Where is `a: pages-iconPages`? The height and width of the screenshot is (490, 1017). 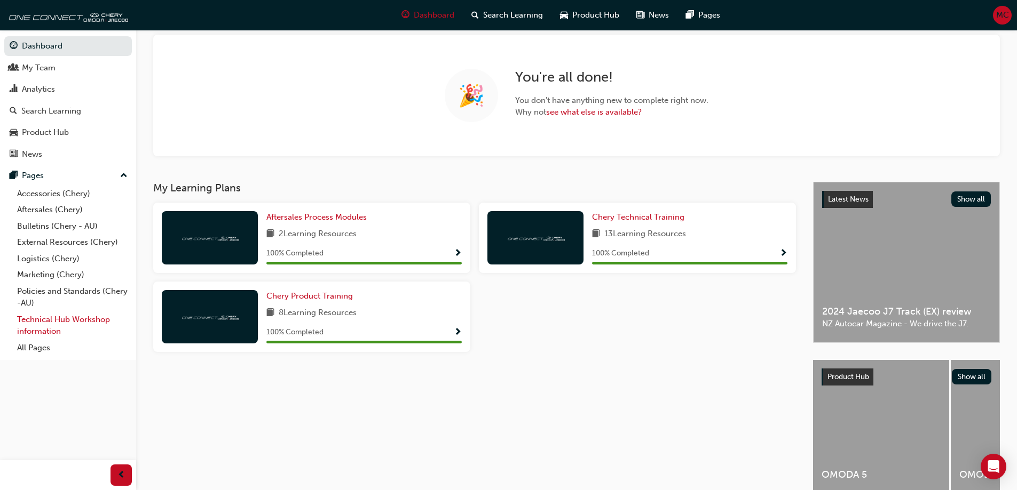
a: pages-iconPages is located at coordinates (703, 15).